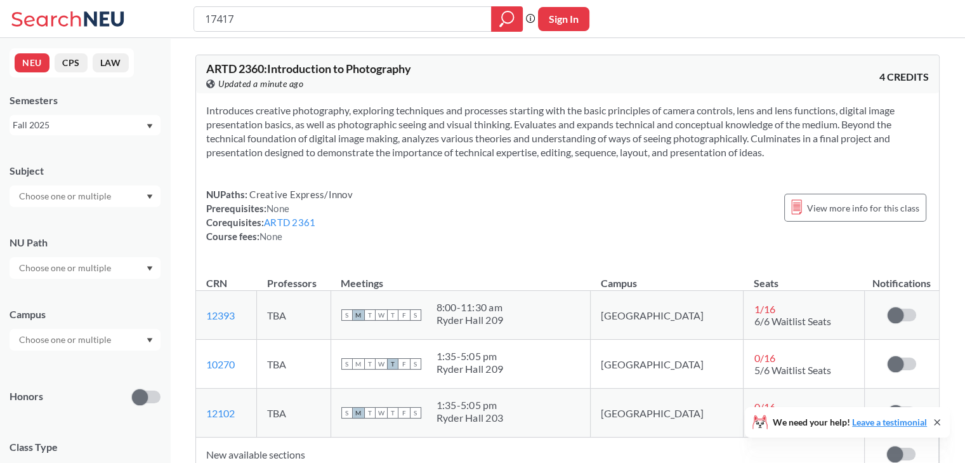 This screenshot has width=965, height=463. I want to click on a: Leave a testimonial, so click(890, 421).